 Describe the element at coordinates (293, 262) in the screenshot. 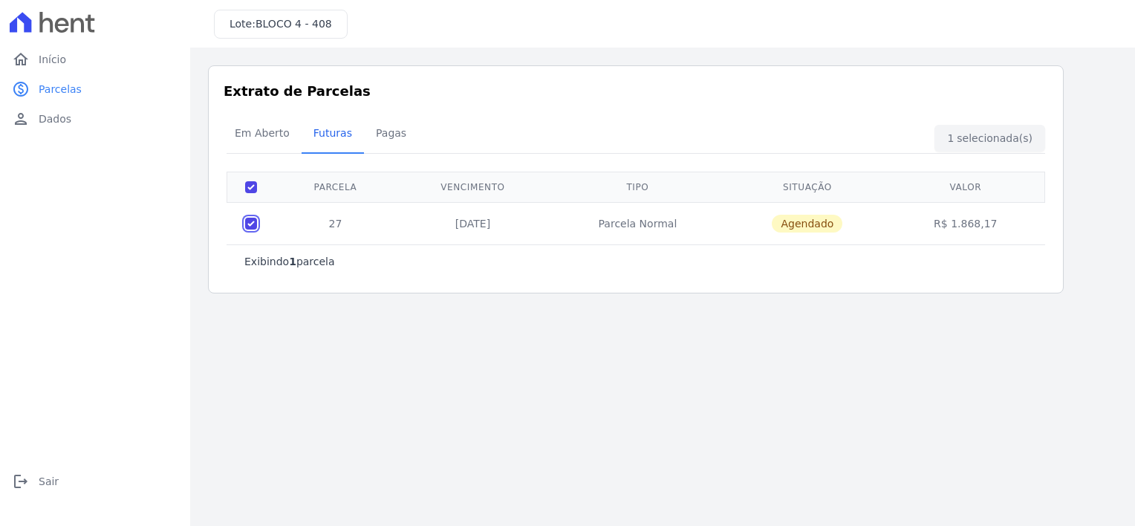

I see `b: 1` at that location.